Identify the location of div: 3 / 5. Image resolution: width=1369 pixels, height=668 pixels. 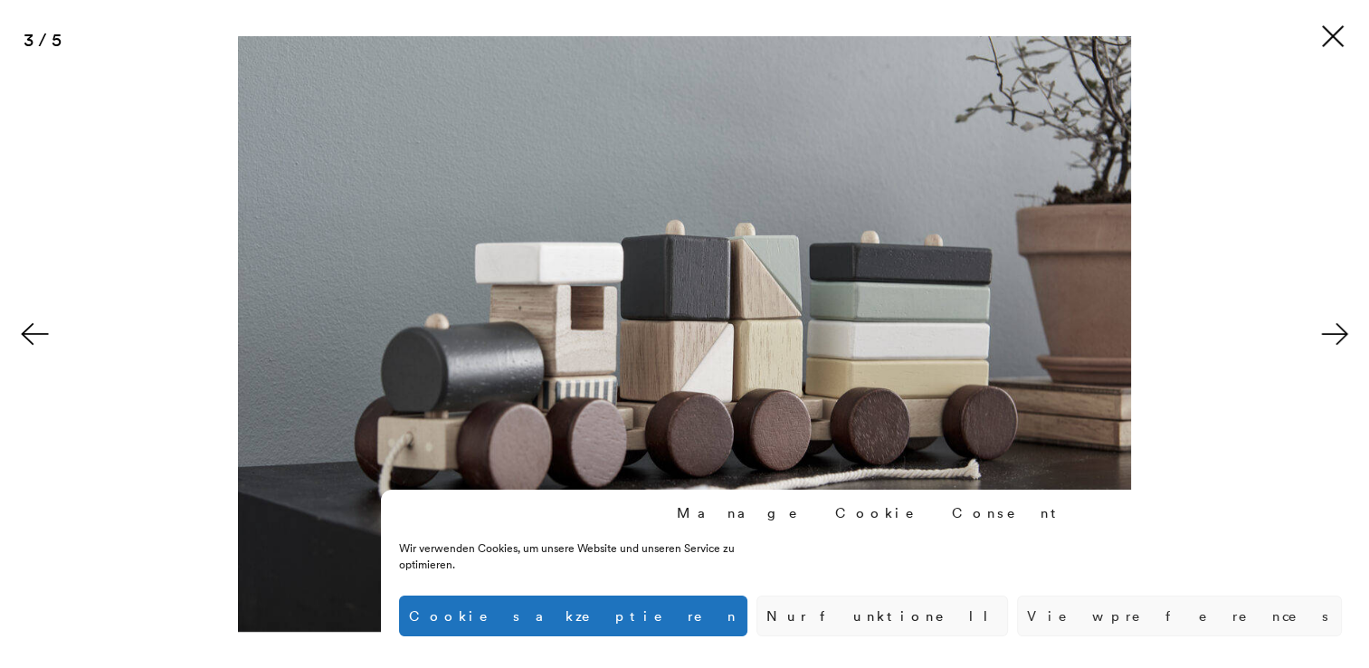
(43, 40).